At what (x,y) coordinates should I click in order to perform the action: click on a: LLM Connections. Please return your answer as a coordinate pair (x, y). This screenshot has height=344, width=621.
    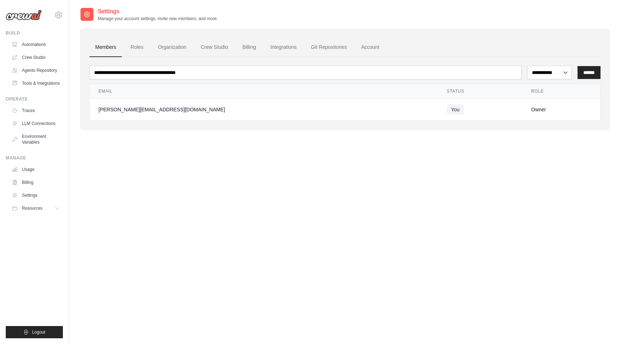
    Looking at the image, I should click on (36, 124).